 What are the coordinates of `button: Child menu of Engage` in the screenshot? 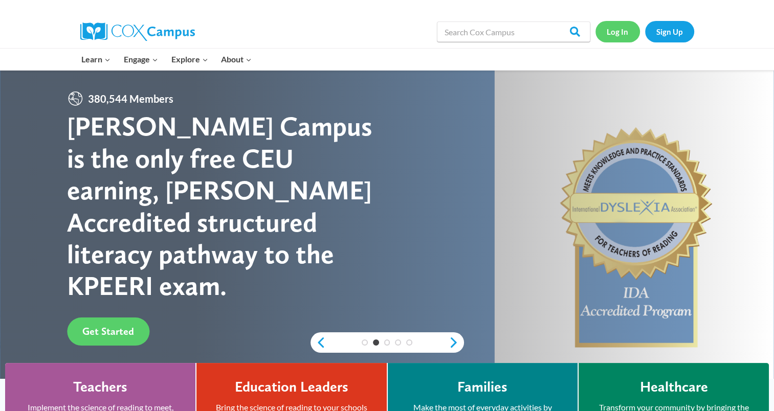 It's located at (141, 59).